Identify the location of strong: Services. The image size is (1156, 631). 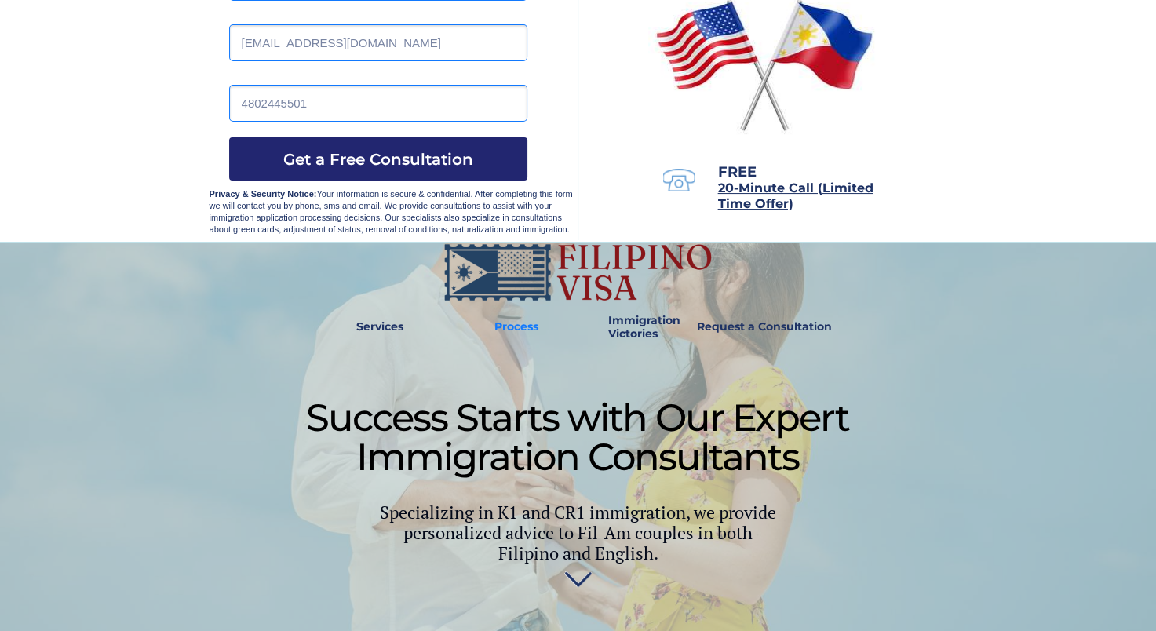
(380, 327).